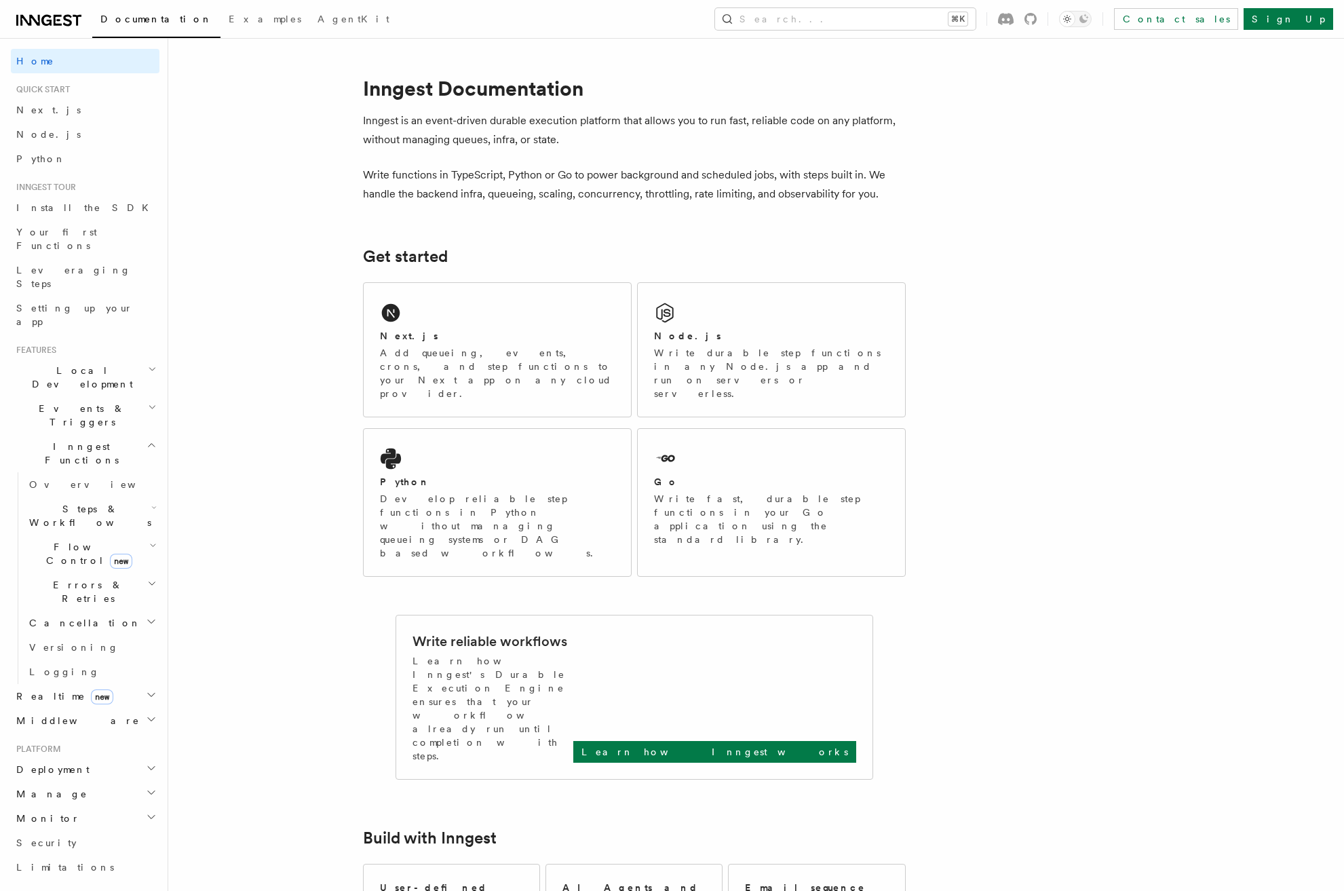 This screenshot has width=1344, height=891. Describe the element at coordinates (64, 672) in the screenshot. I see `span: Logging` at that location.